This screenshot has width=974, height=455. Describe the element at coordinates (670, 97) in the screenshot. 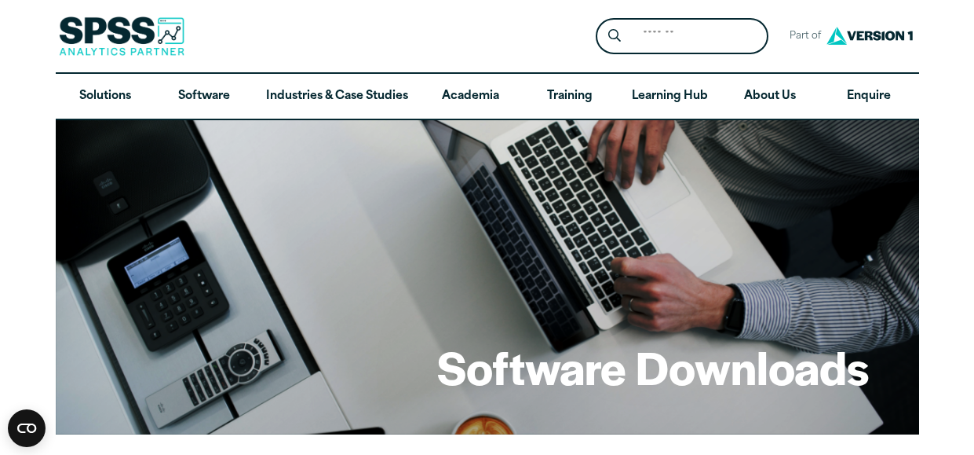

I see `a: Learning Hub` at that location.